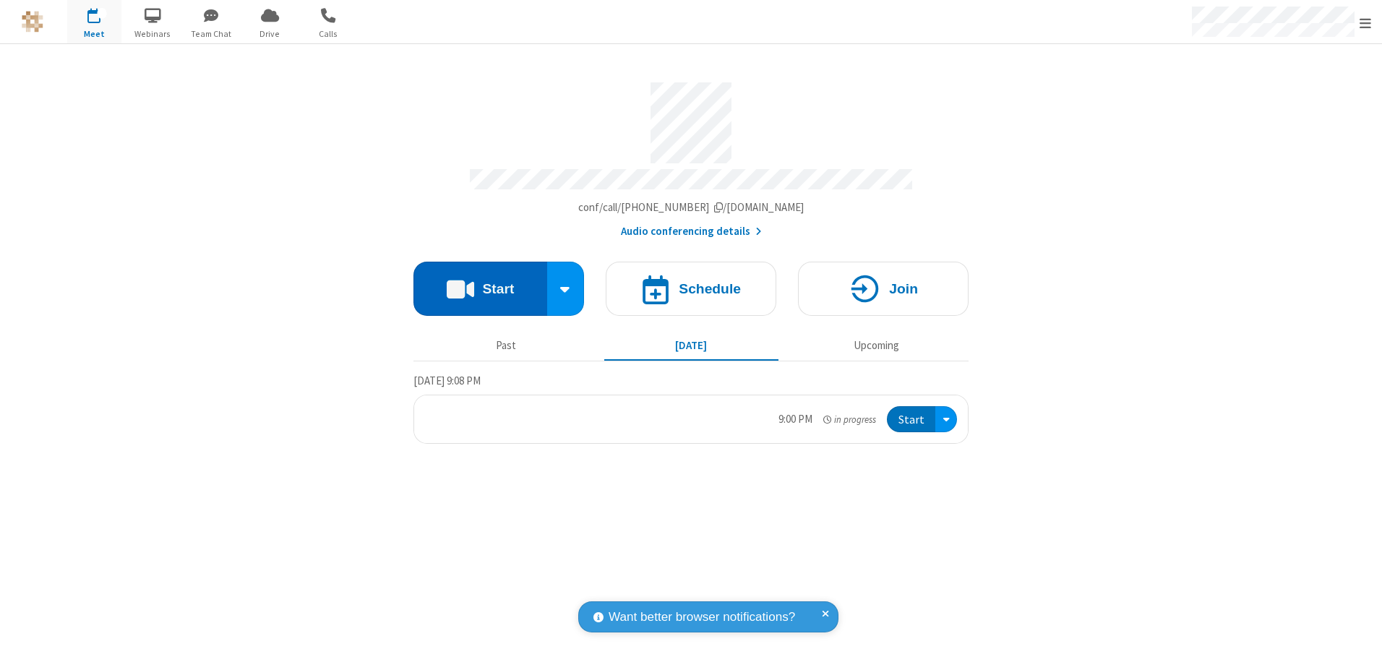 This screenshot has width=1382, height=657. Describe the element at coordinates (152, 34) in the screenshot. I see `span: Webinars` at that location.